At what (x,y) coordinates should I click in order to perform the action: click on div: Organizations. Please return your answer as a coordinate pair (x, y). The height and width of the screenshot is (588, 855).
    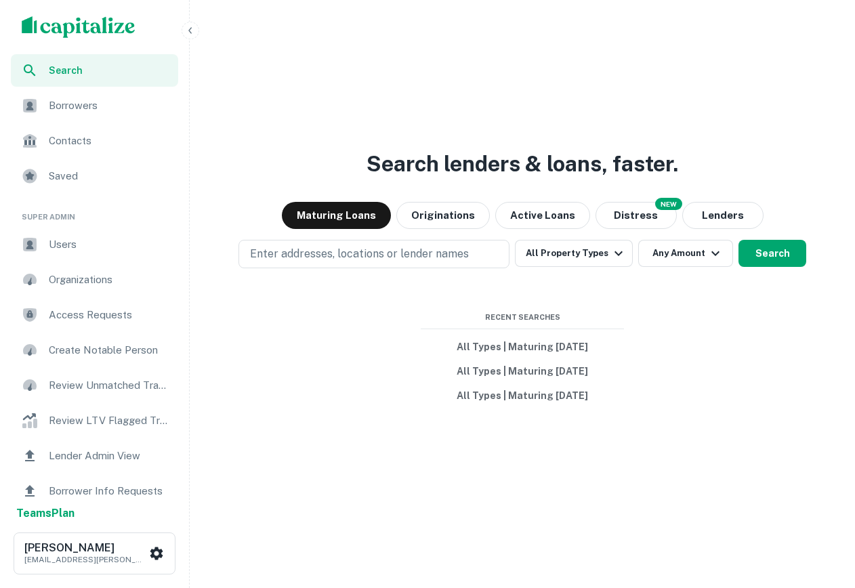
    Looking at the image, I should click on (94, 280).